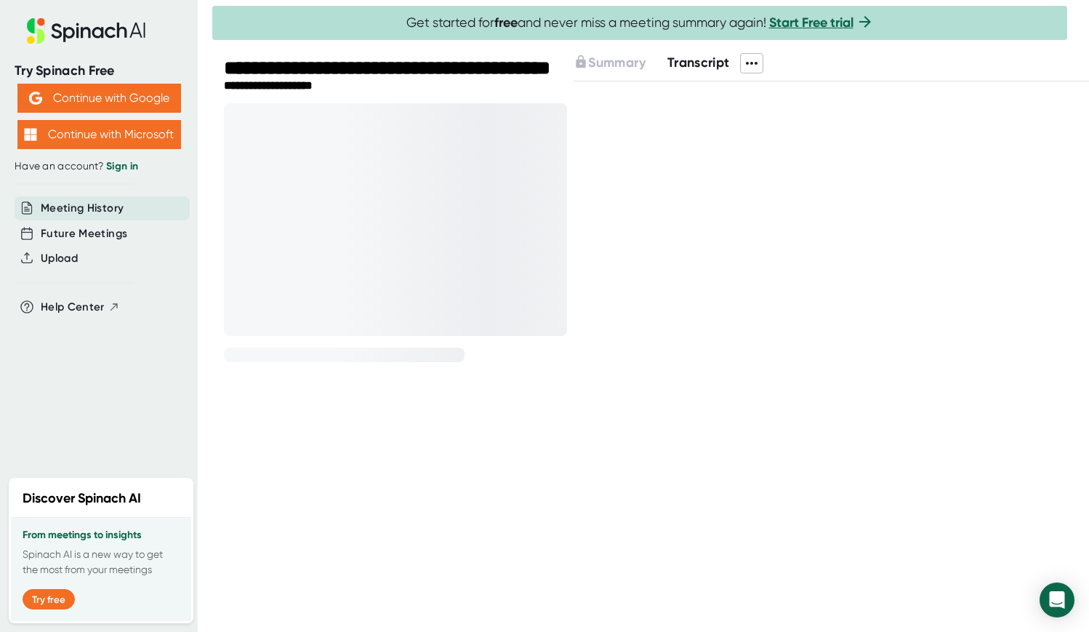 Image resolution: width=1089 pixels, height=632 pixels. Describe the element at coordinates (59, 258) in the screenshot. I see `span: Upload` at that location.